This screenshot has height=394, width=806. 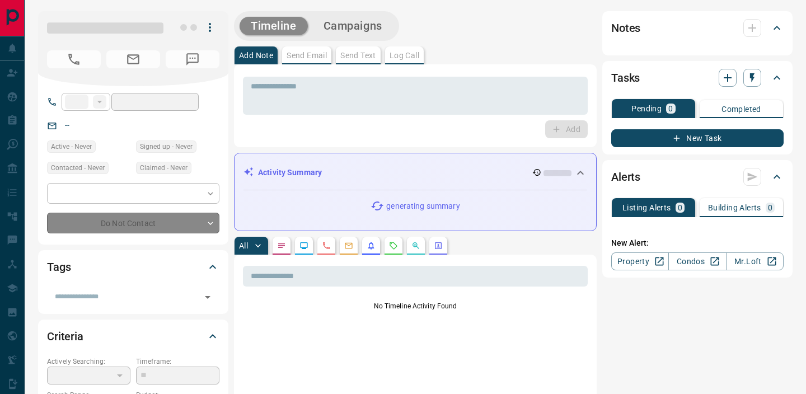 What do you see at coordinates (256, 55) in the screenshot?
I see `p: Add Note` at bounding box center [256, 55].